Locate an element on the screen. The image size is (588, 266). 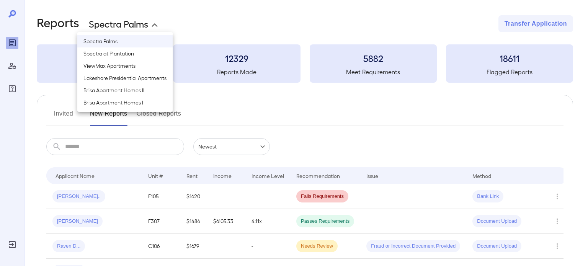
li: Brisa Apartment Homes I is located at coordinates (125, 103).